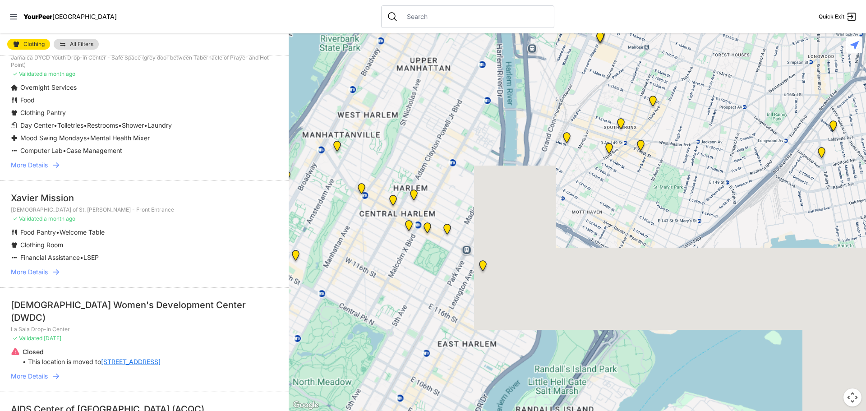  What do you see at coordinates (82, 44) in the screenshot?
I see `span: All Filters` at bounding box center [82, 44].